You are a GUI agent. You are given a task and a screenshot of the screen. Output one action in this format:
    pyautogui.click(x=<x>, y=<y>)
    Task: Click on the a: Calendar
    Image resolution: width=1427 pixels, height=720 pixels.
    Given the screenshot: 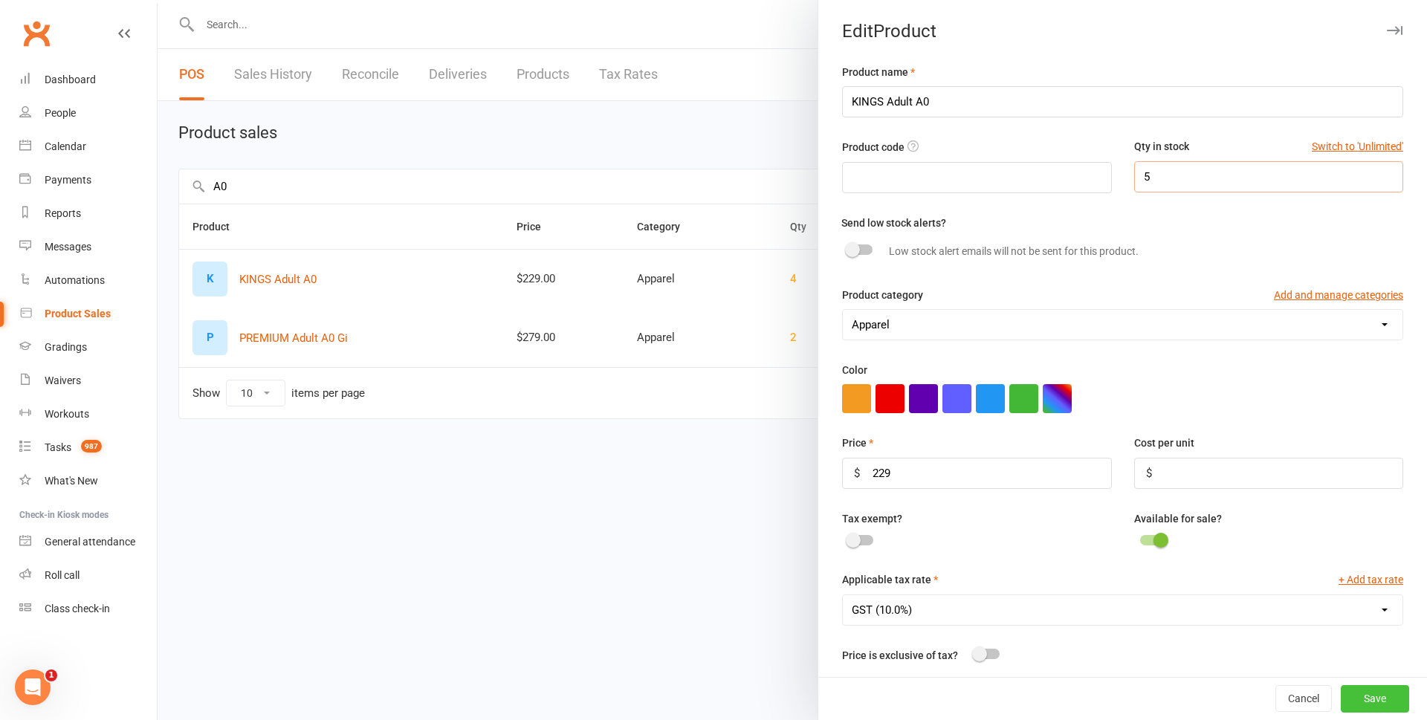 What is the action you would take?
    pyautogui.click(x=88, y=146)
    